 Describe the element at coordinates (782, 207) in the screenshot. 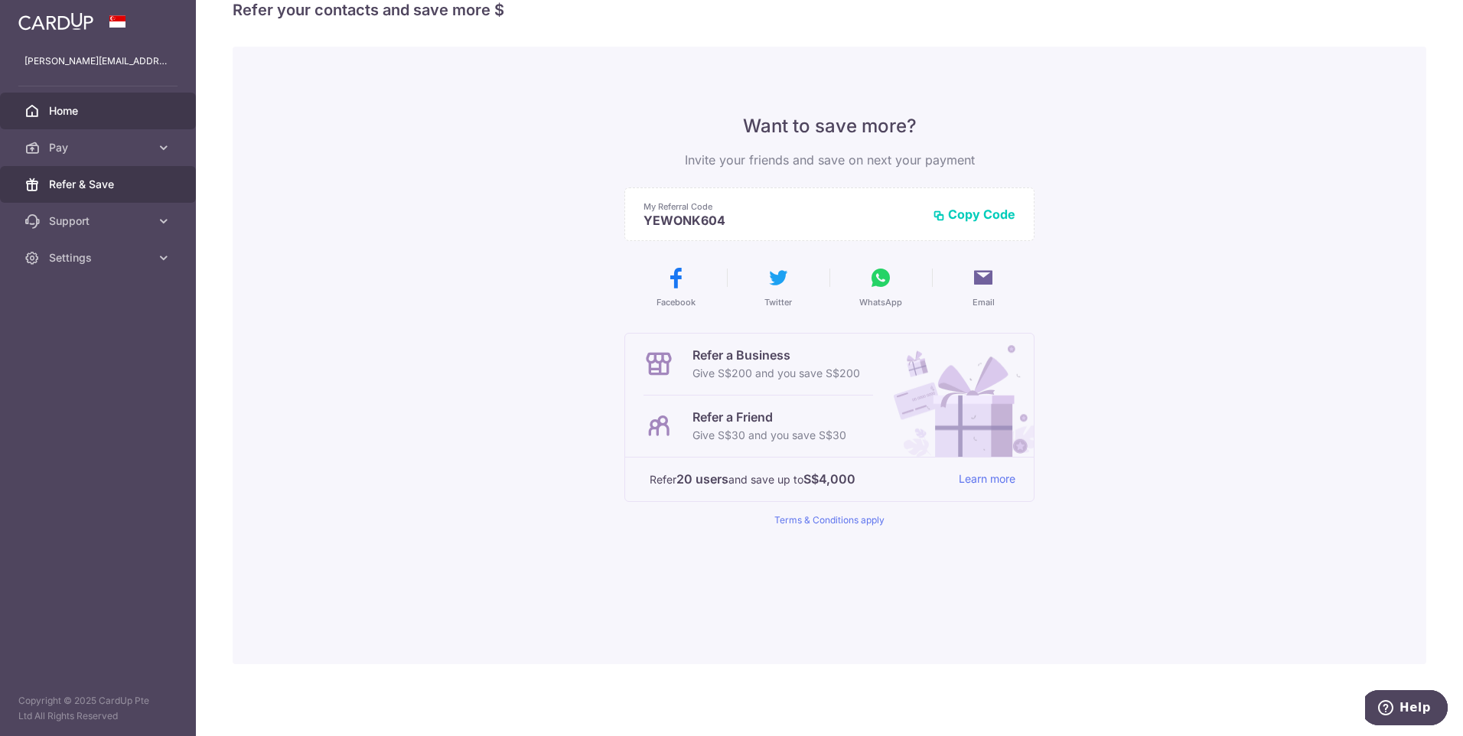

I see `p: My Referral Code` at that location.